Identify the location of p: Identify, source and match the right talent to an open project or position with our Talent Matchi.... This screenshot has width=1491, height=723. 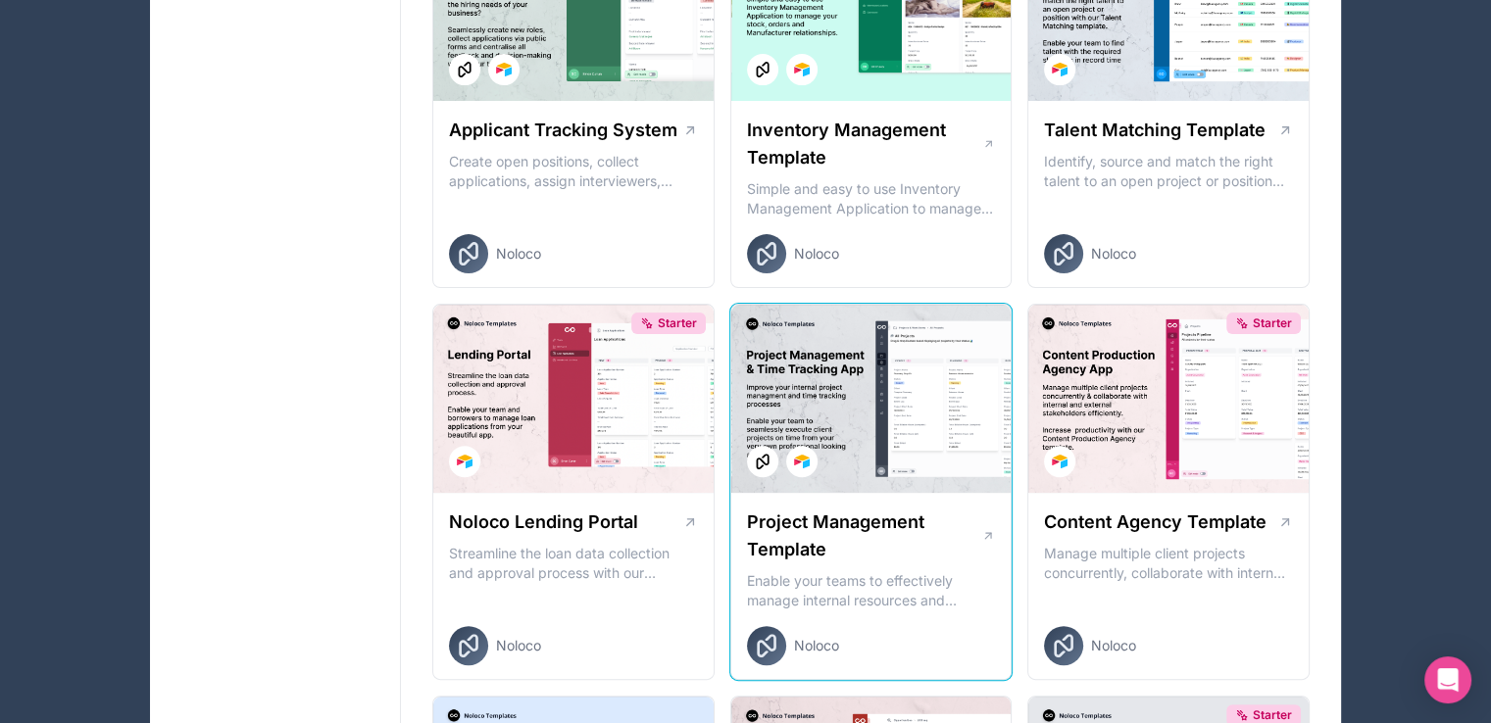
(1168, 172).